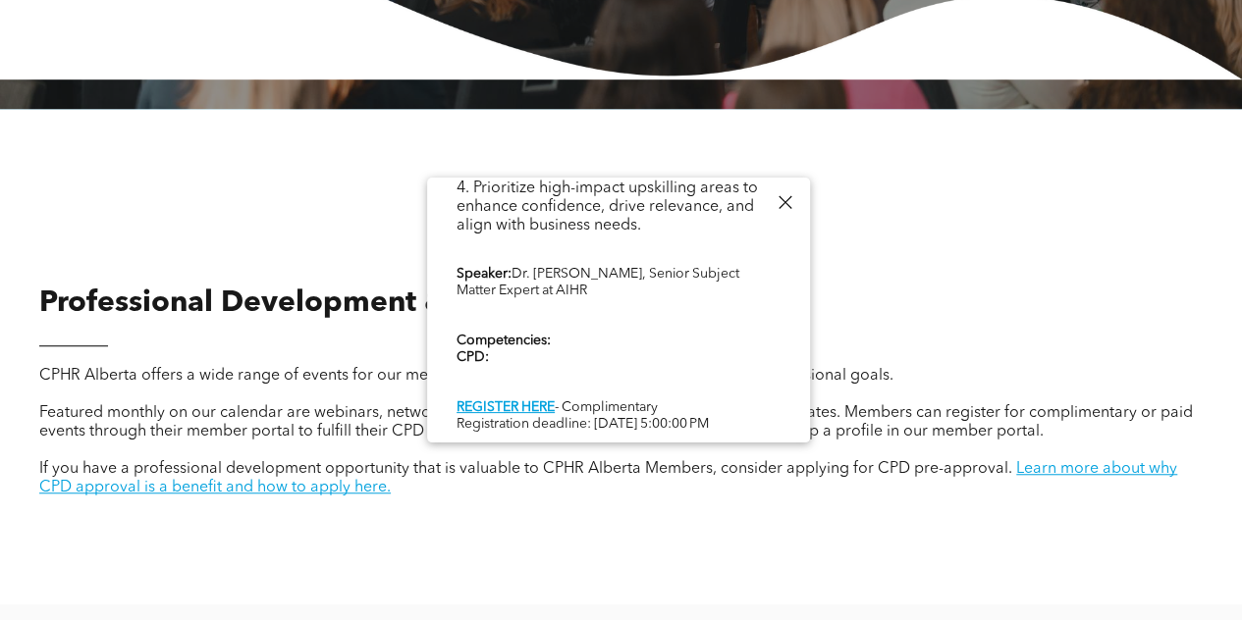  What do you see at coordinates (504, 341) in the screenshot?
I see `b: Competencies:` at bounding box center [504, 341].